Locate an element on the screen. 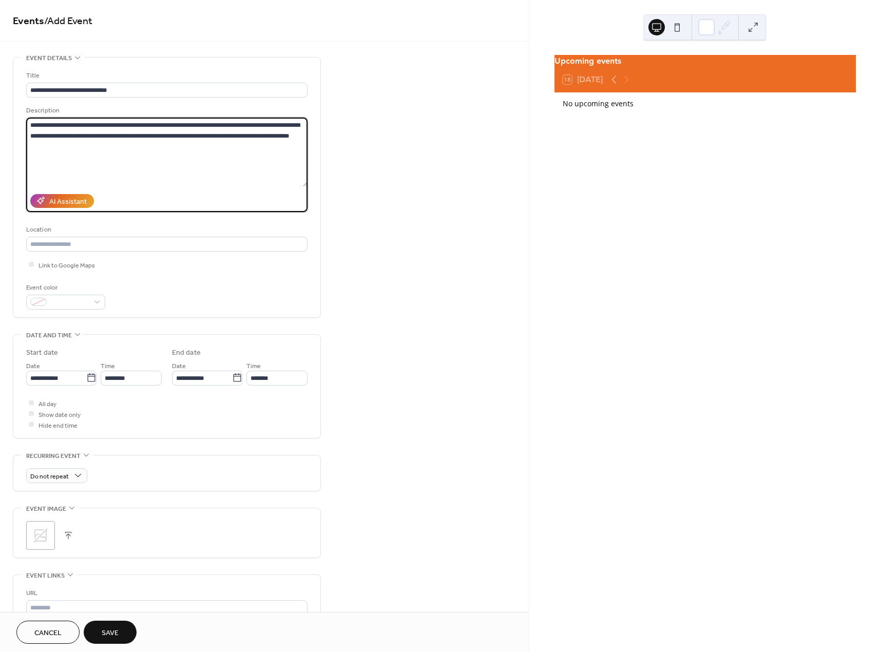 This screenshot has height=652, width=881. a: Cancel is located at coordinates (48, 632).